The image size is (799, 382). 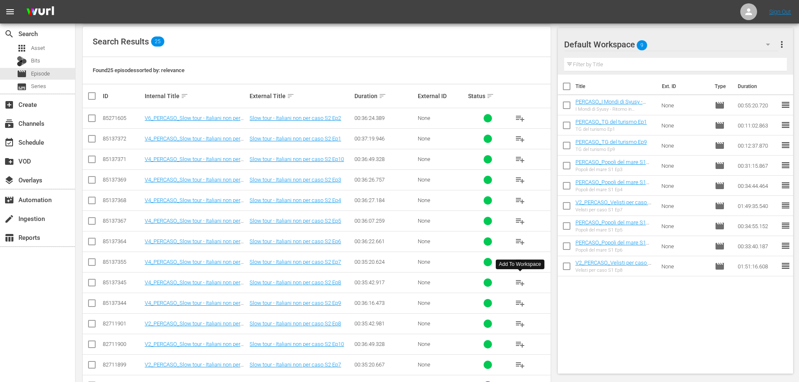 What do you see at coordinates (488, 96) in the screenshot?
I see `div: Status` at bounding box center [488, 96].